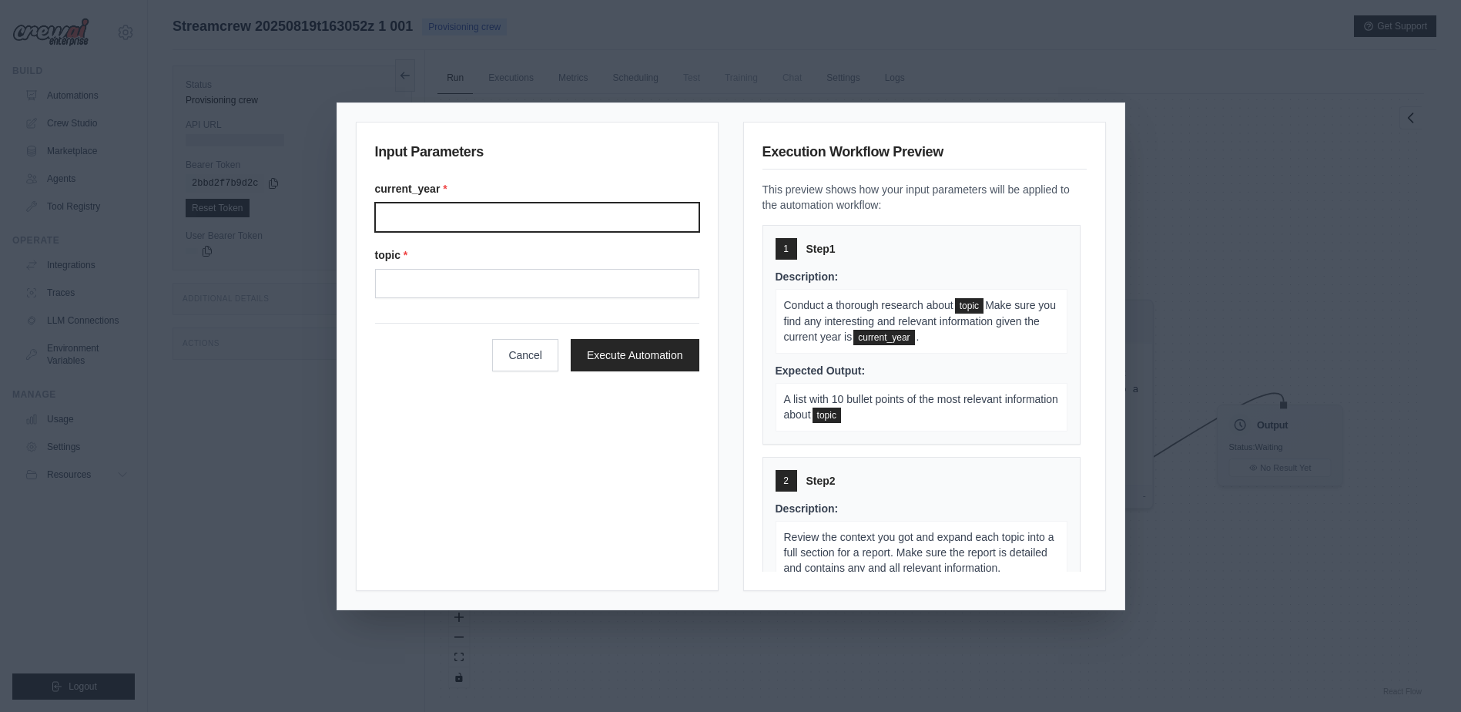  What do you see at coordinates (821, 481) in the screenshot?
I see `span: Step 2` at bounding box center [821, 481].